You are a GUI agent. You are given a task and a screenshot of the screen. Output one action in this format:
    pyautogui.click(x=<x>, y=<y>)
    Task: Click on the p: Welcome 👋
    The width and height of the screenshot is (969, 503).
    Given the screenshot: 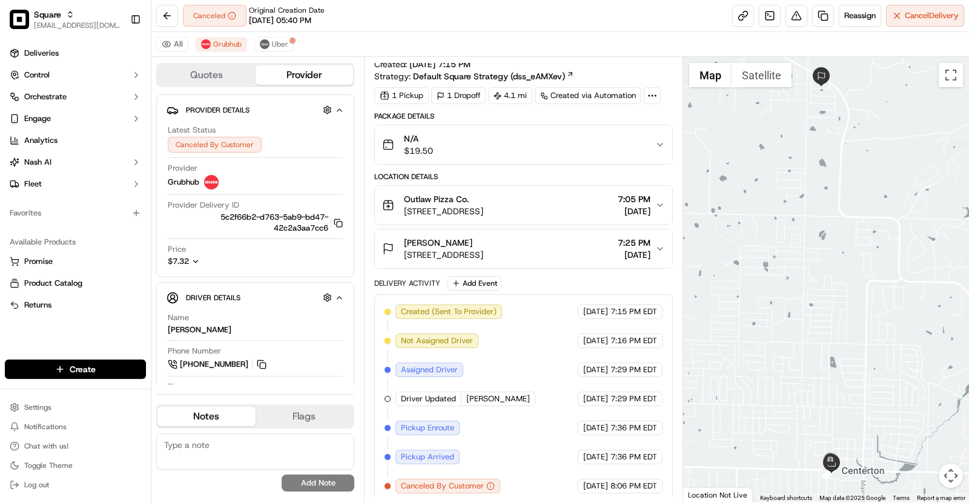 What is the action you would take?
    pyautogui.click(x=116, y=58)
    